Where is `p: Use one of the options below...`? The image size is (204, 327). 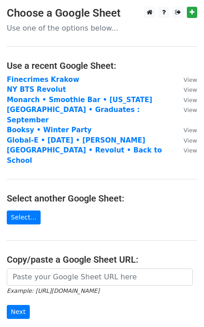 p: Use one of the options below... is located at coordinates (102, 28).